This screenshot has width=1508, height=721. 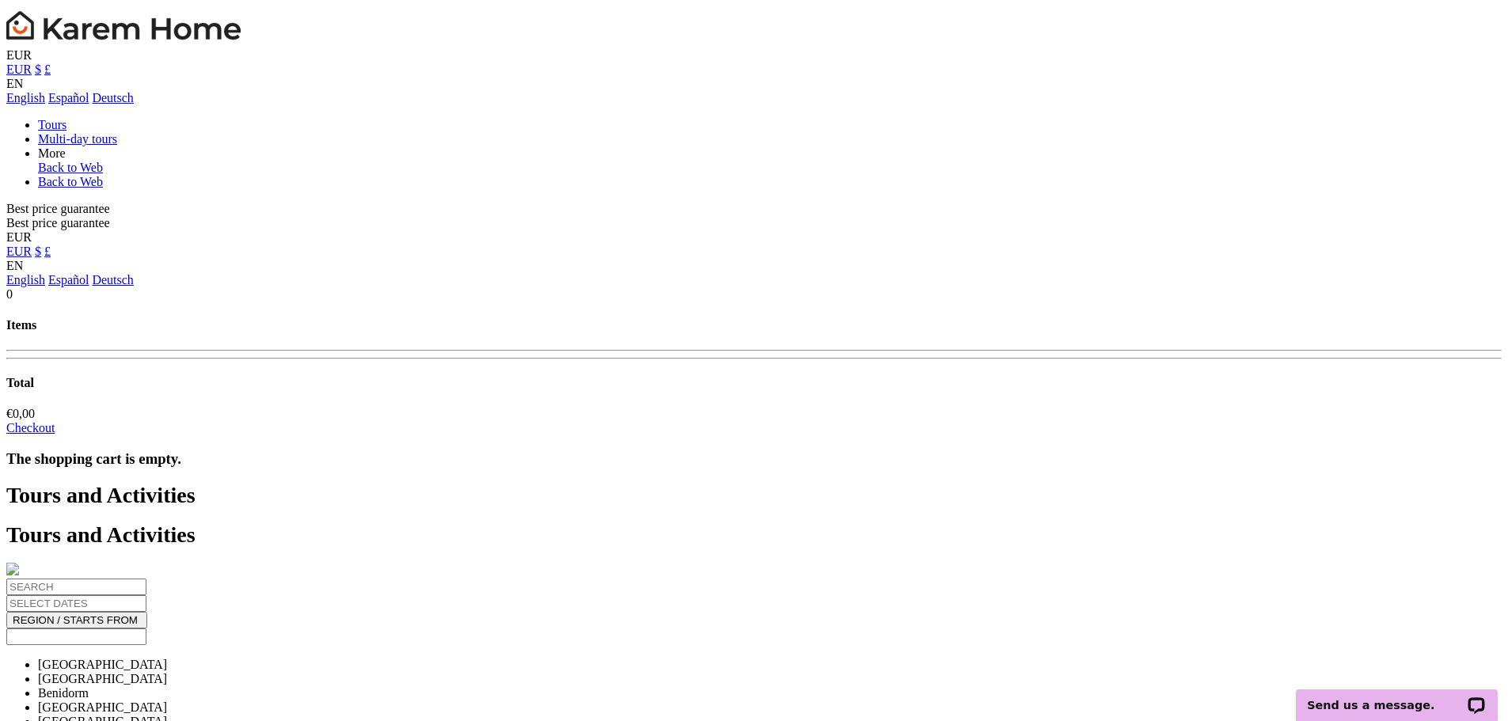 I want to click on button: Open LiveChat chat widget, so click(x=192, y=34).